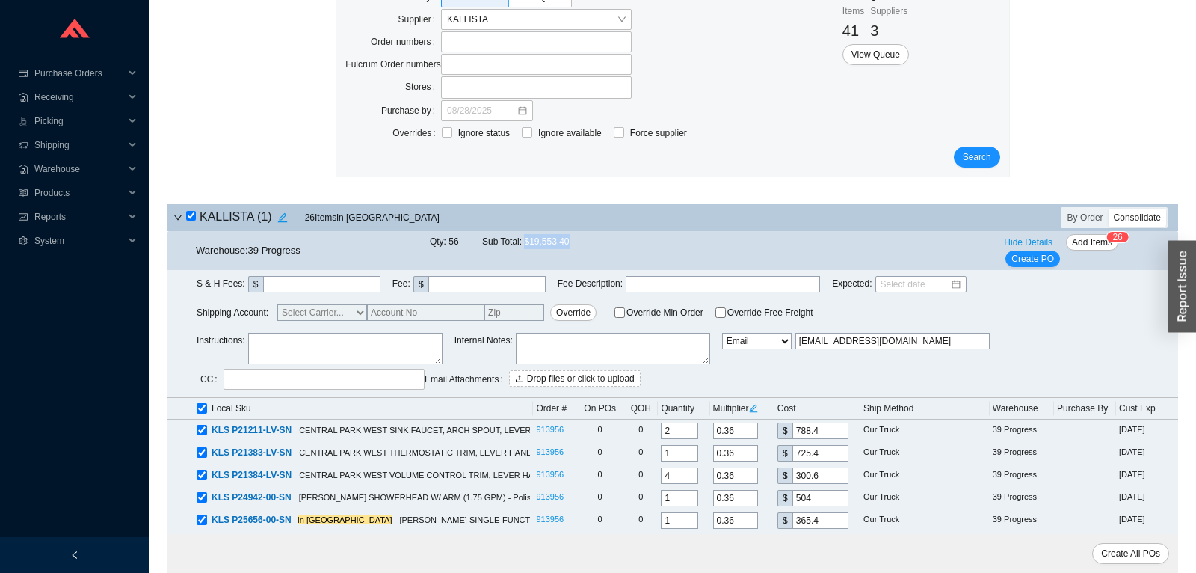 The image size is (1196, 573). I want to click on th: Purchase By, so click(1084, 408).